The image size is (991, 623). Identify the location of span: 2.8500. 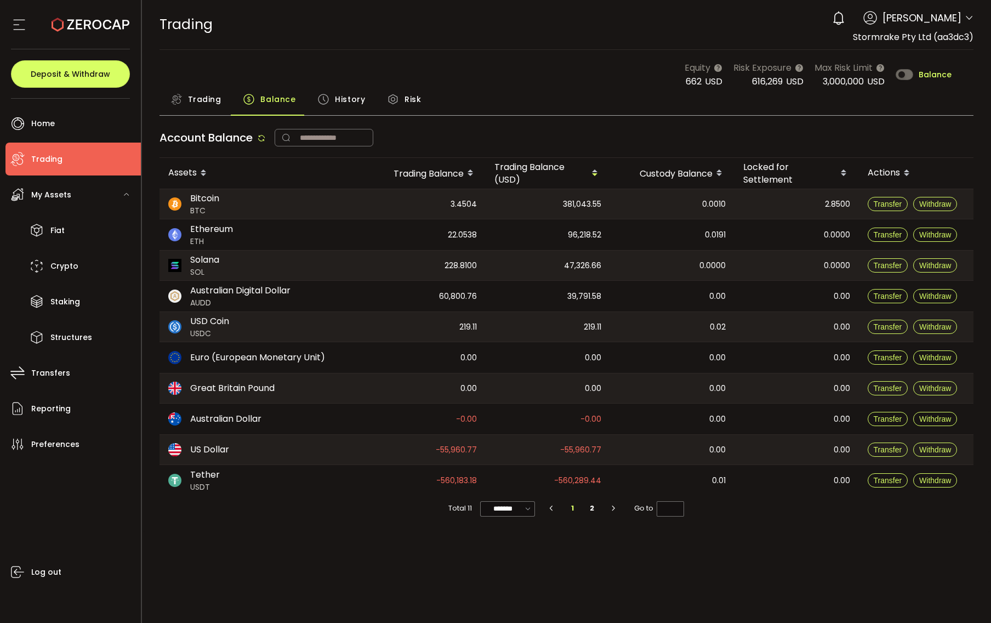
(838, 204).